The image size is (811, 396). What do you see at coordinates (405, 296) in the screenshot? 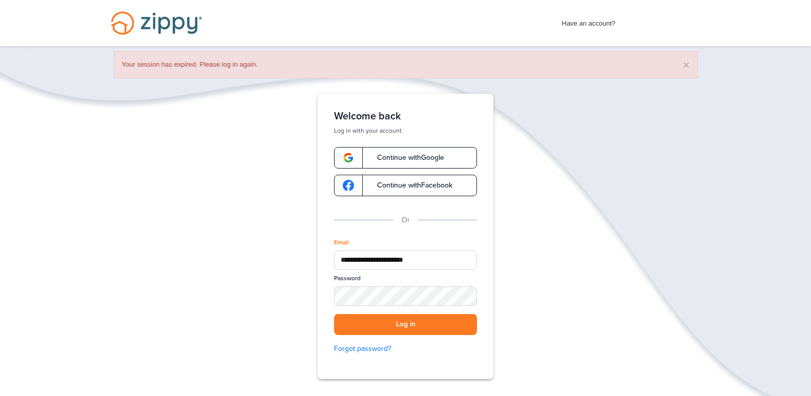
I see `input: Password` at bounding box center [405, 296].